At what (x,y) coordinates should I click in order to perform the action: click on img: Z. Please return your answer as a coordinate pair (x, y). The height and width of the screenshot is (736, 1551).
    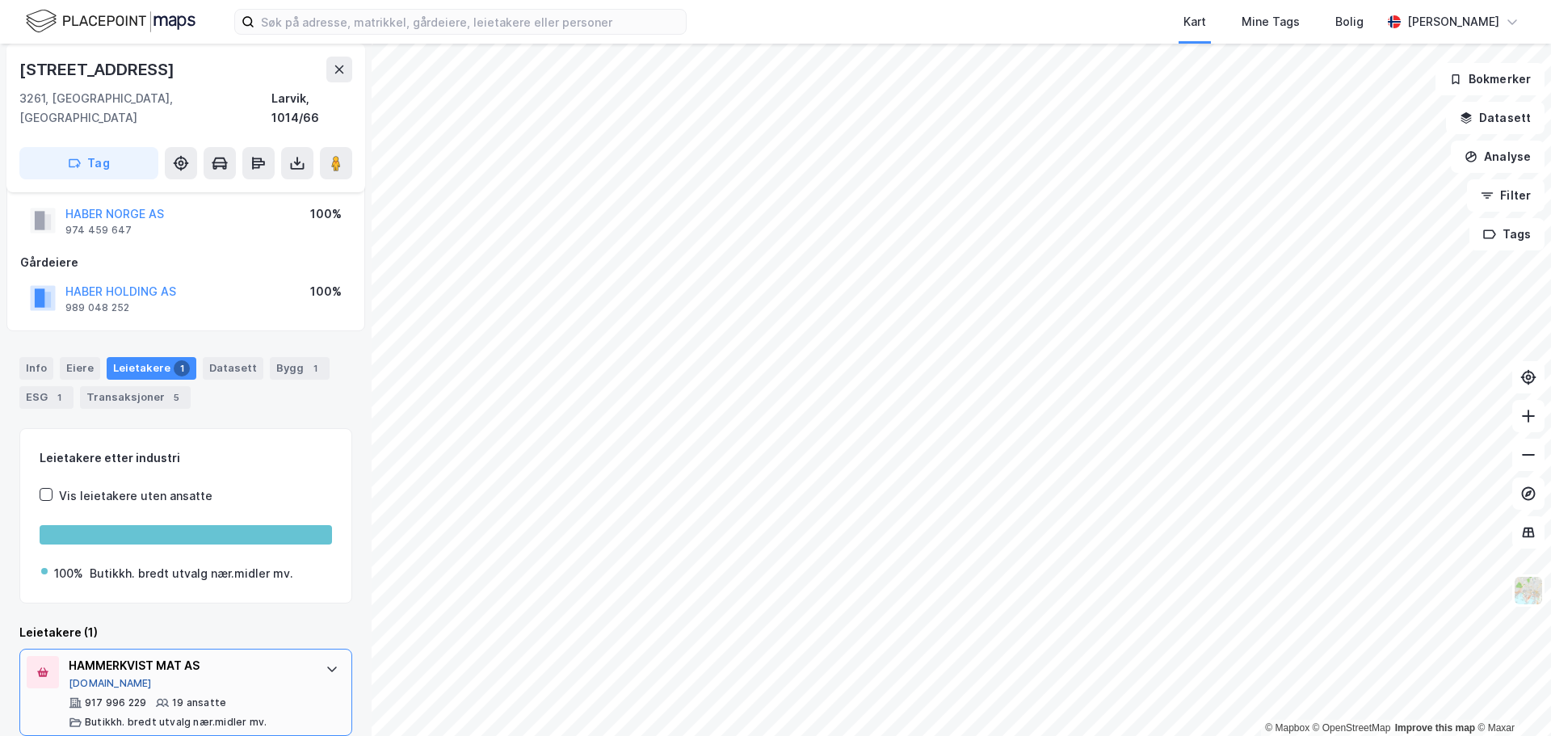
    Looking at the image, I should click on (1528, 590).